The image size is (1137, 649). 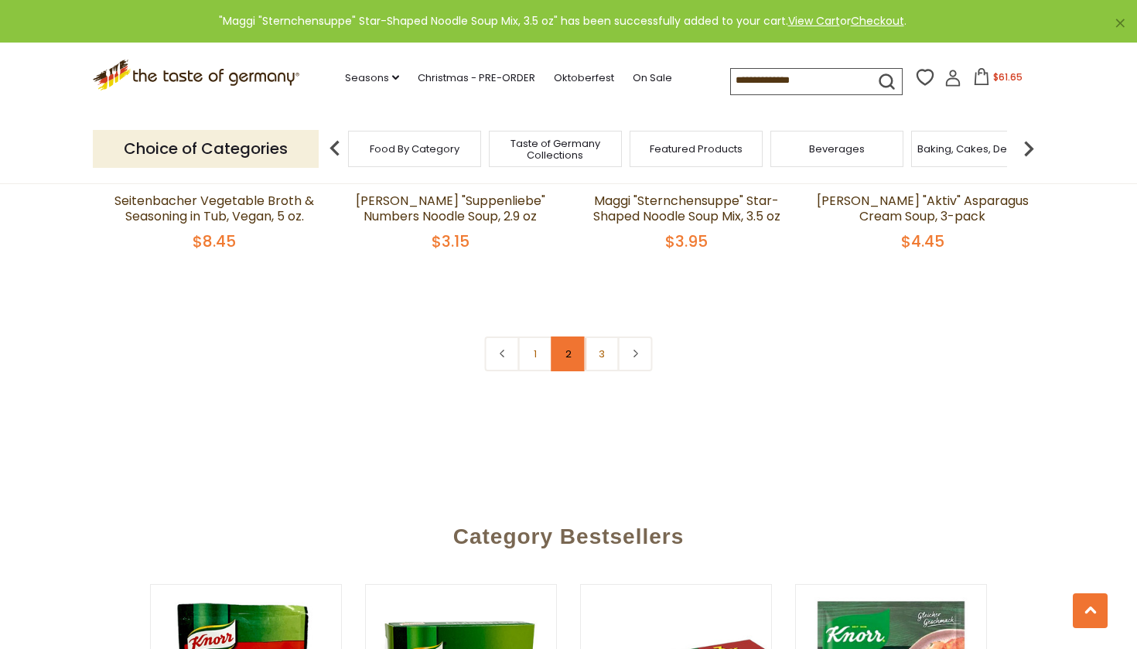 What do you see at coordinates (837, 149) in the screenshot?
I see `span: Beverages` at bounding box center [837, 149].